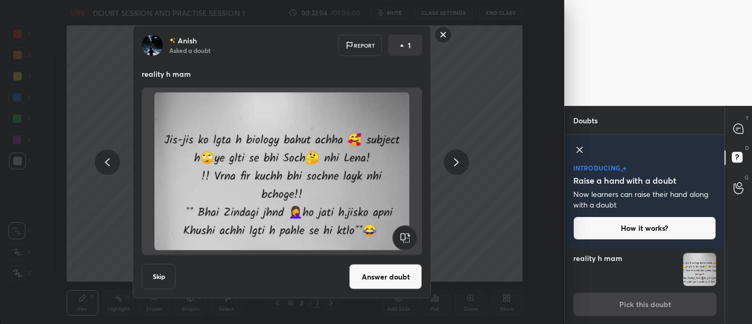 The width and height of the screenshot is (752, 324). I want to click on div: Report, so click(360, 45).